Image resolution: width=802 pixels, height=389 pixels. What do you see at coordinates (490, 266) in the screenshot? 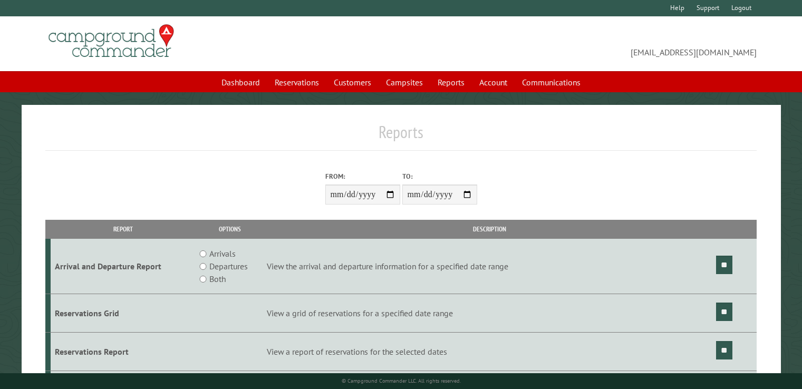
I see `td: View the arrival and departure information for a specified date range` at bounding box center [490, 266].